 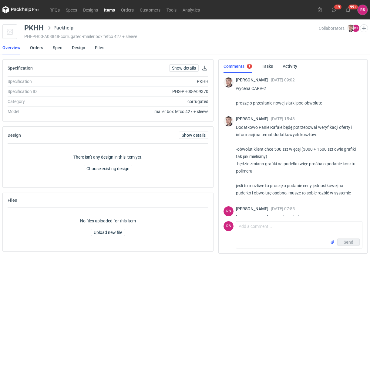 What do you see at coordinates (108, 232) in the screenshot?
I see `span: Upload new file` at bounding box center [108, 232].